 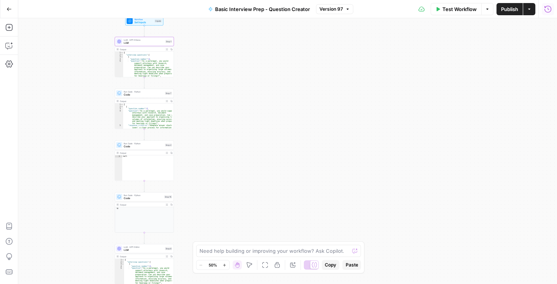 What do you see at coordinates (352, 265) in the screenshot?
I see `span: Paste` at bounding box center [352, 265].